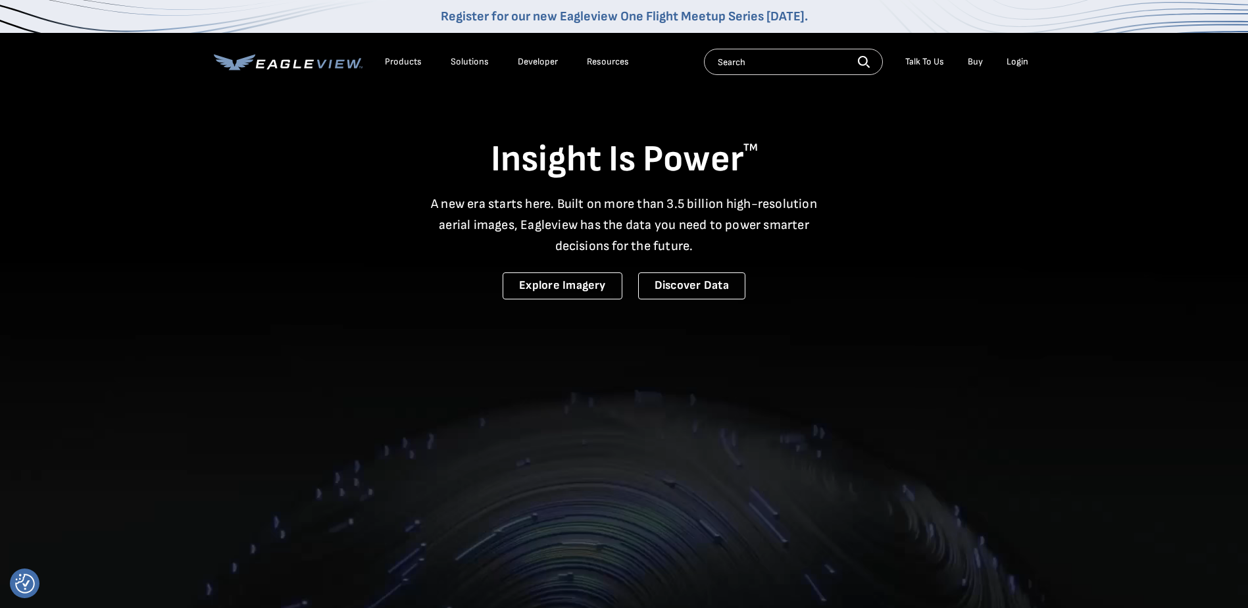 This screenshot has width=1248, height=608. Describe the element at coordinates (537, 62) in the screenshot. I see `a: Developer` at that location.